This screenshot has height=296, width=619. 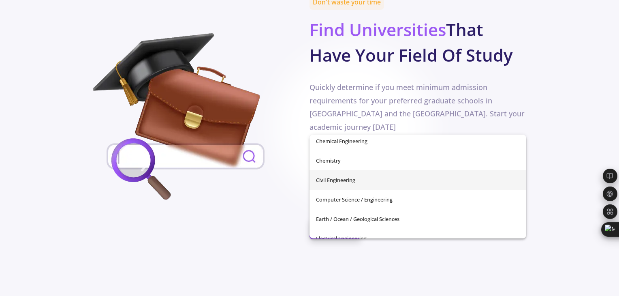 I want to click on span: Chemistry, so click(x=417, y=160).